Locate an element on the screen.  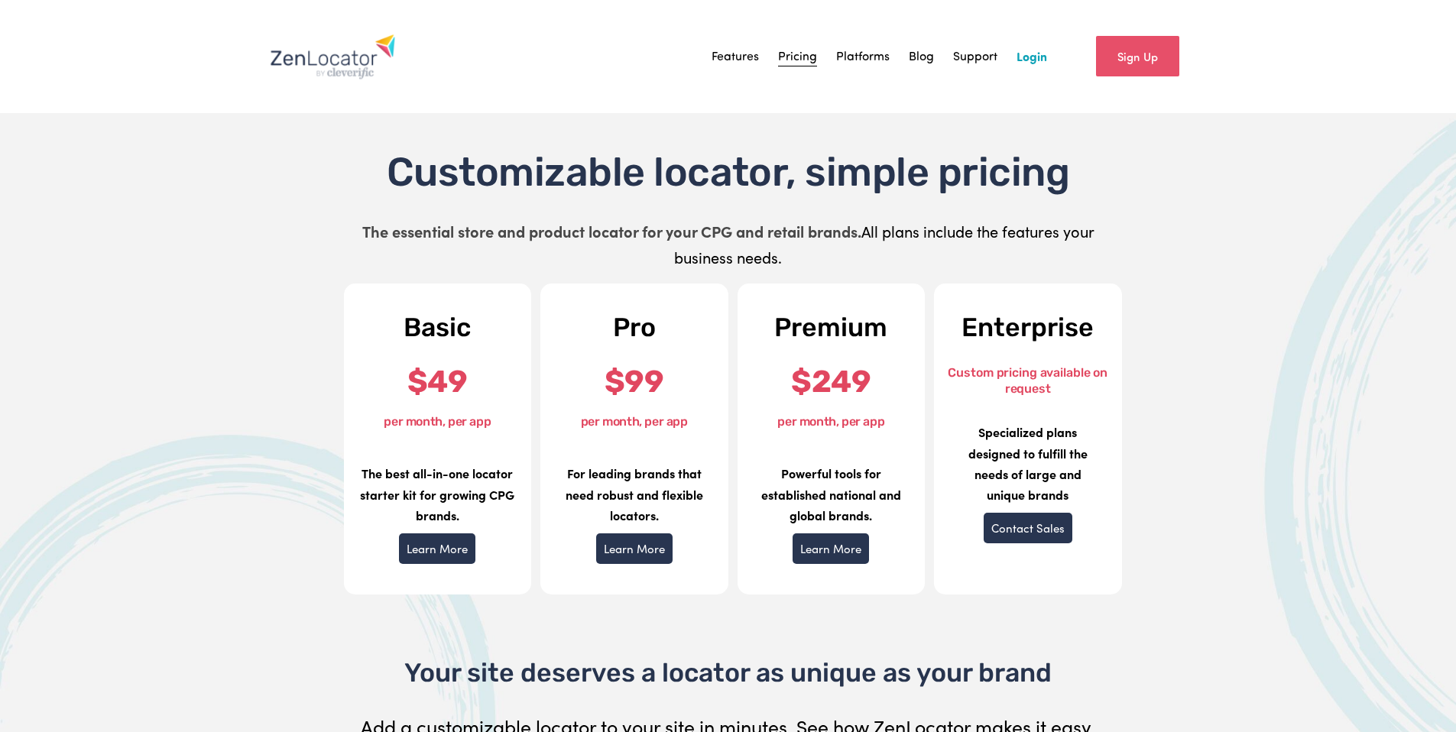
strong: Specialized plans designed to fulfill the needs of large and unique brands is located at coordinates (1028, 463).